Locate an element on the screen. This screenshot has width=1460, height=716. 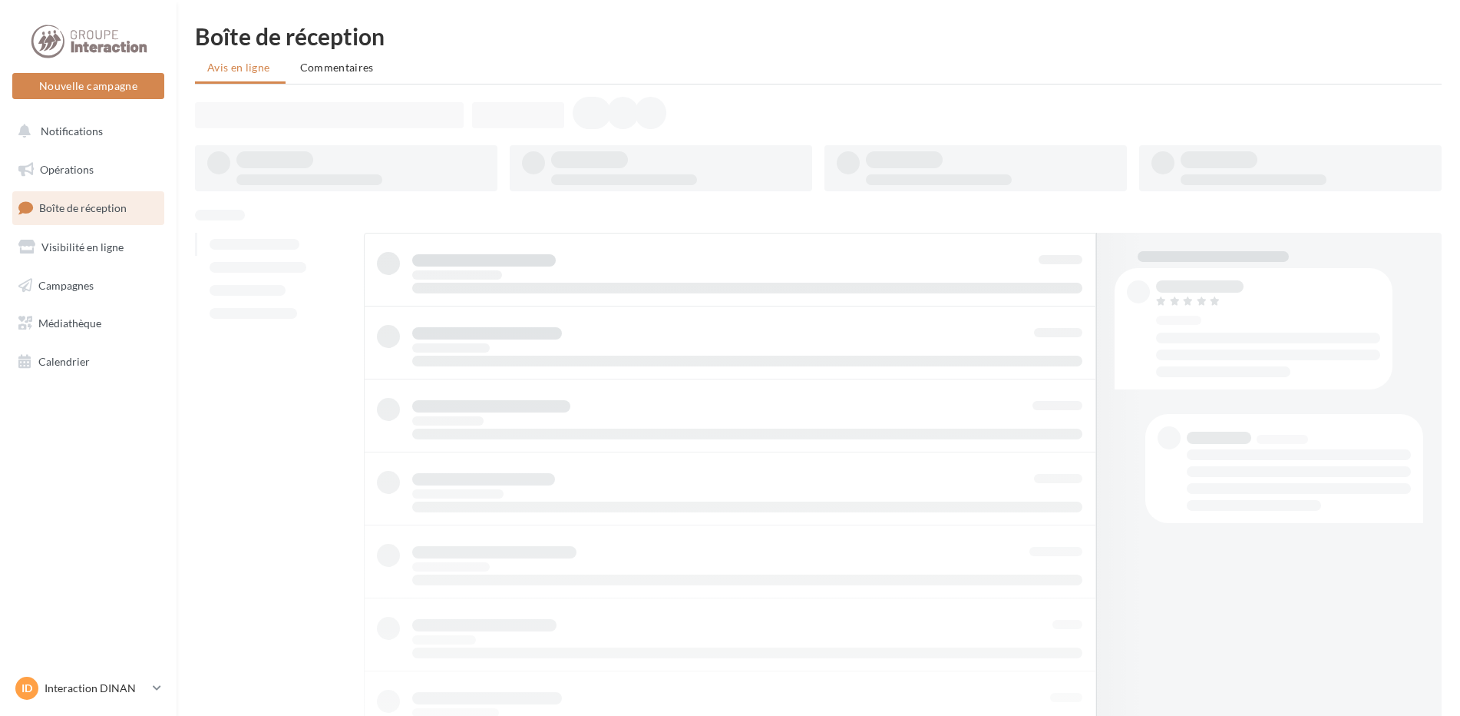
button: Nouvelle campagne is located at coordinates (88, 86).